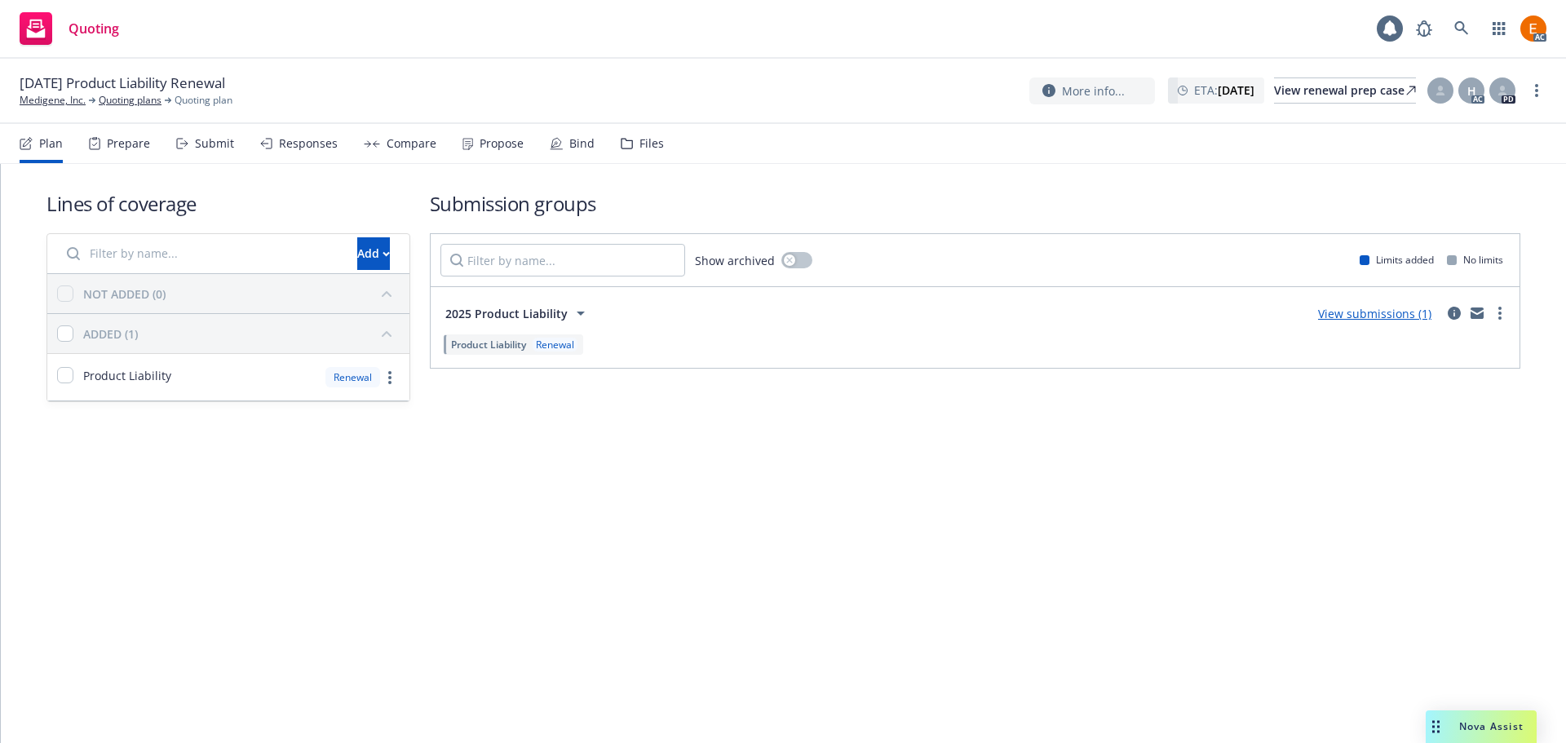 The height and width of the screenshot is (743, 1566). What do you see at coordinates (308, 144) in the screenshot?
I see `div: Responses` at bounding box center [308, 144].